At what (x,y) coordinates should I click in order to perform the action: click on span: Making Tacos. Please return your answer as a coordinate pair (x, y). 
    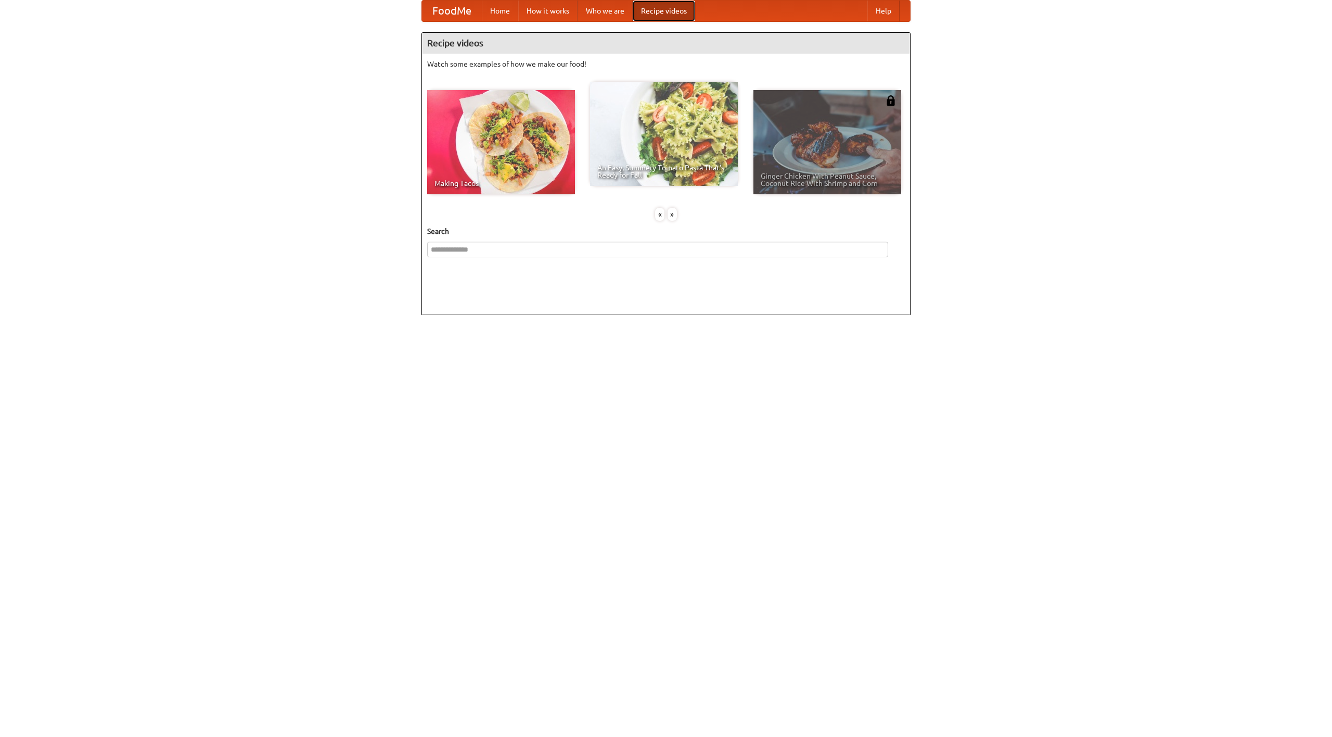
    Looking at the image, I should click on (501, 183).